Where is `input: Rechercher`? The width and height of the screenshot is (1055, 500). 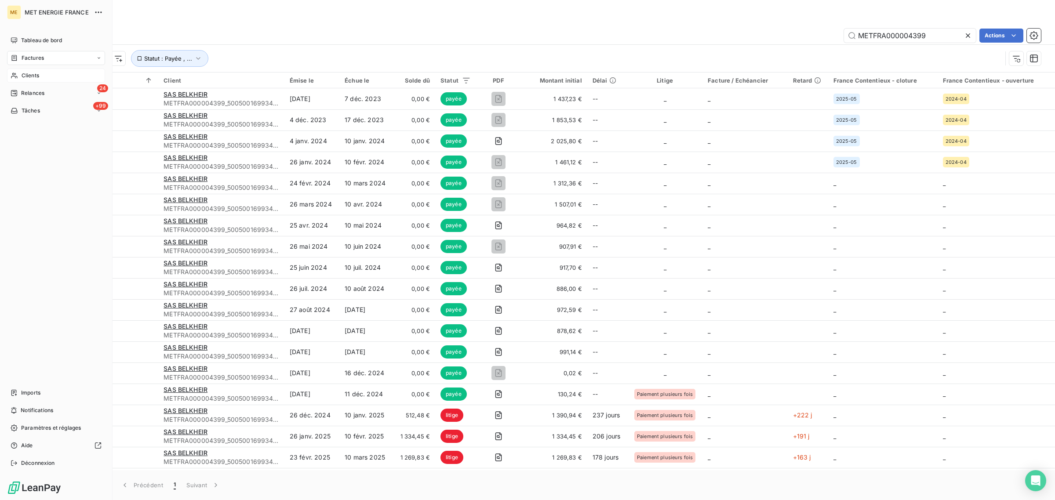 input: Rechercher is located at coordinates (910, 36).